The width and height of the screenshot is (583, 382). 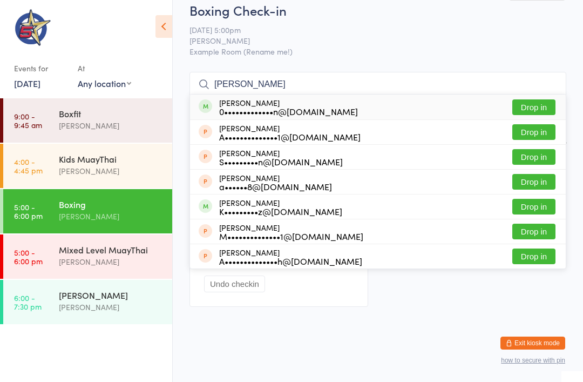 What do you see at coordinates (378, 84) in the screenshot?
I see `input: Search` at bounding box center [378, 84].